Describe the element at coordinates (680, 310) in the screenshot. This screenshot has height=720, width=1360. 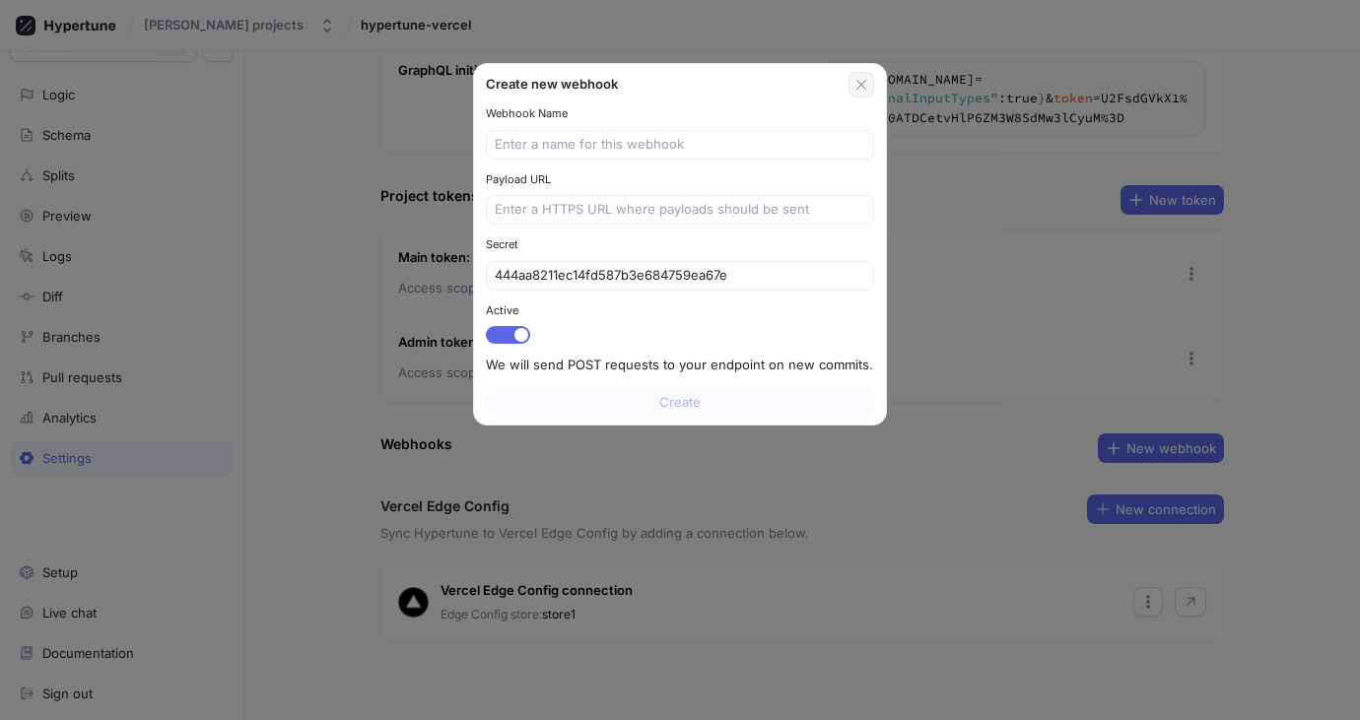
I see `div: Active` at that location.